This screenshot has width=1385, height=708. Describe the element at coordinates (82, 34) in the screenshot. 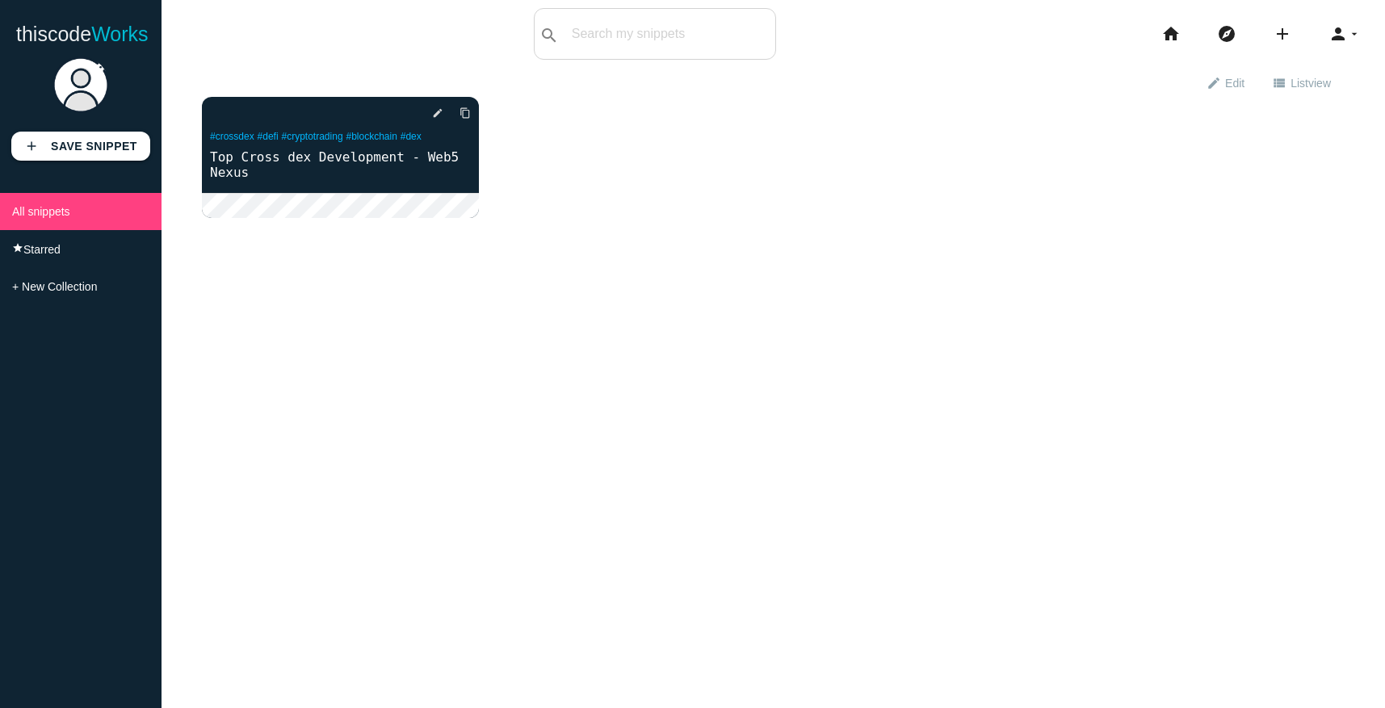

I see `a: thiscodeWorks` at that location.